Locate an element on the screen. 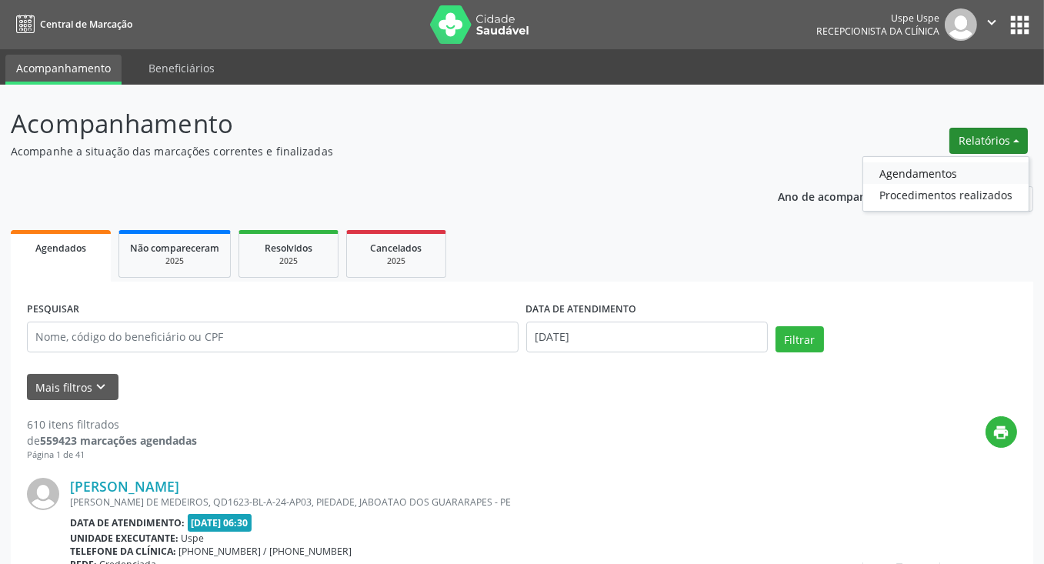 This screenshot has width=1044, height=564. span: Recepcionista da clínica is located at coordinates (878, 31).